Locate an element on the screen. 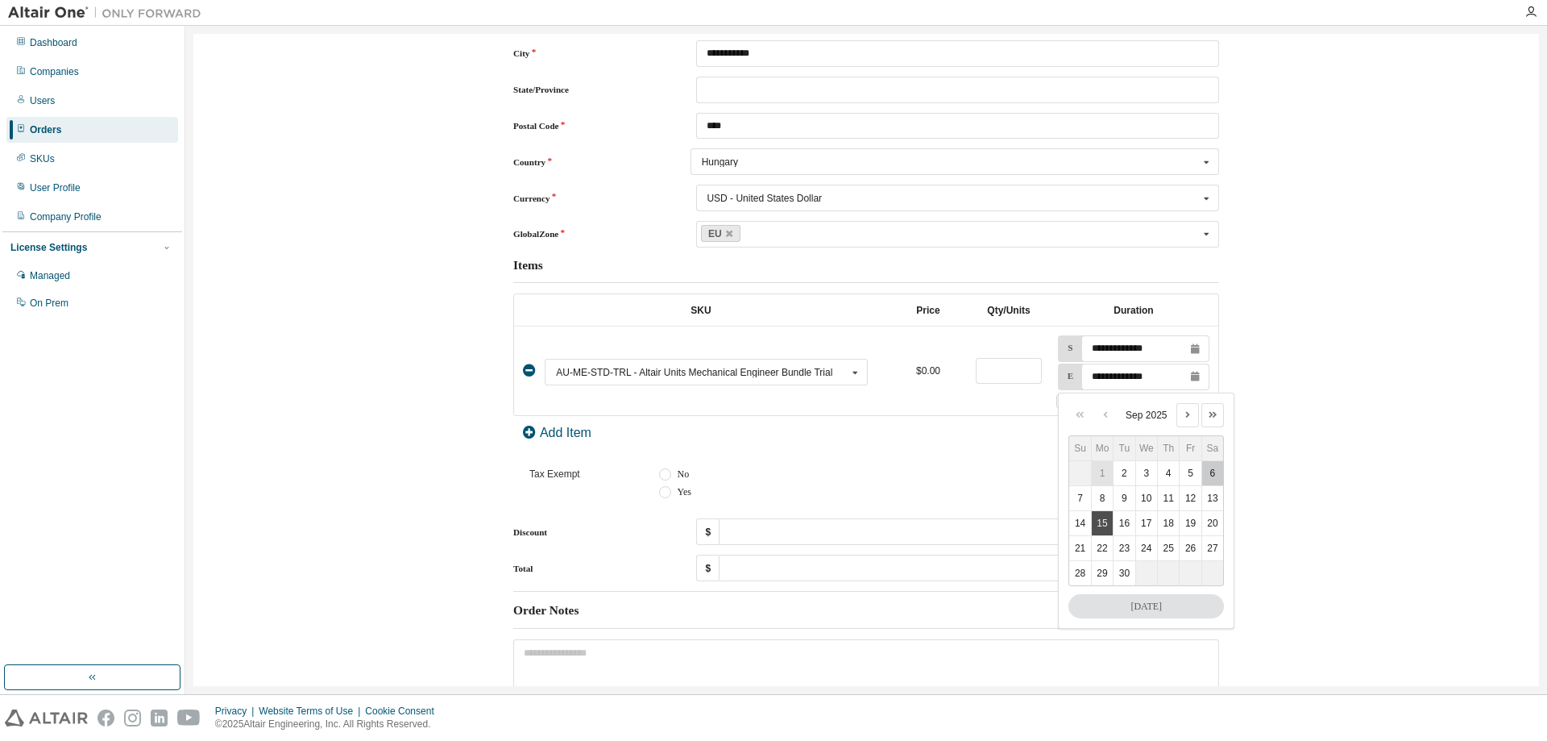 This screenshot has width=1547, height=741. button: Mon Sep 29 2025 is located at coordinates (1103, 573).